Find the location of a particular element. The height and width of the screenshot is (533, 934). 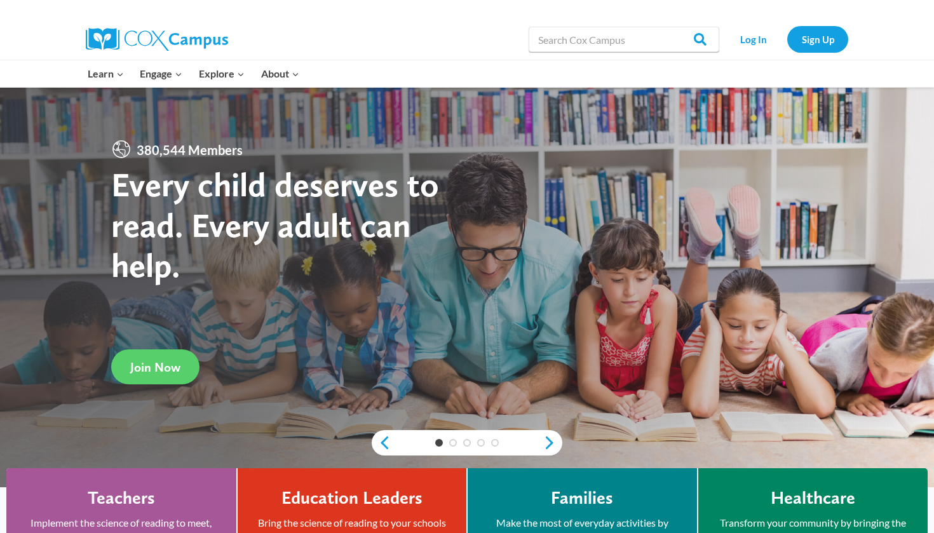

span: Join Now is located at coordinates (155, 367).